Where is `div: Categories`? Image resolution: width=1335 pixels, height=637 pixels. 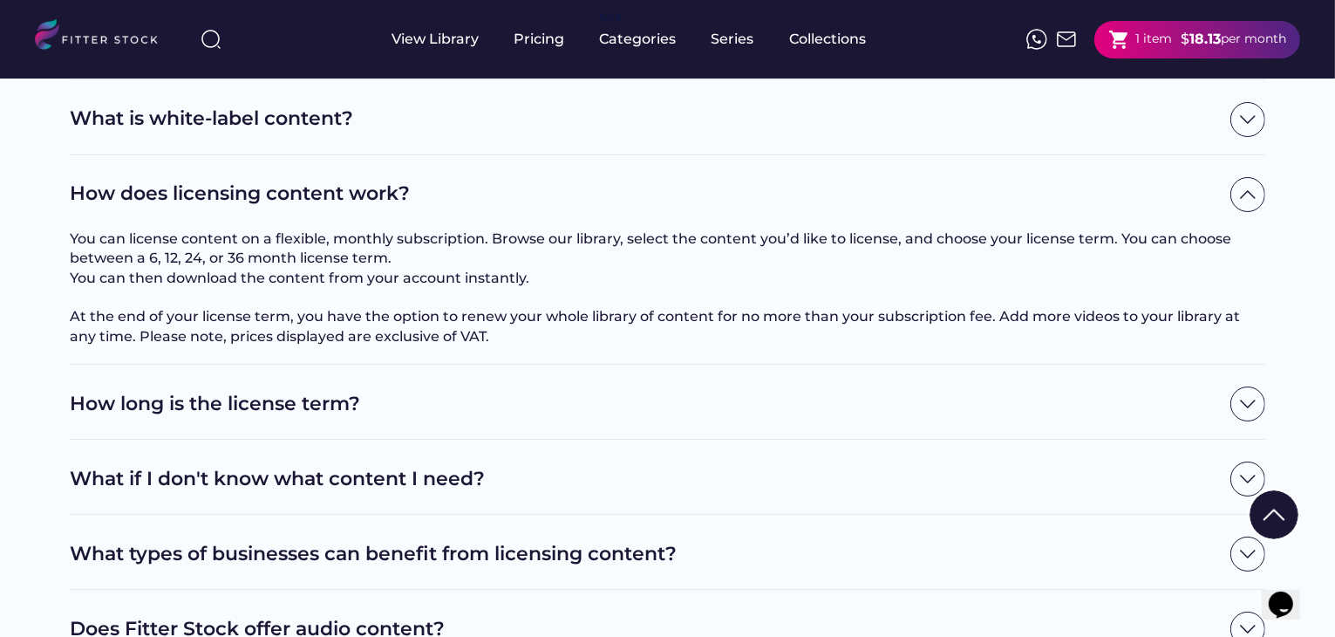
div: Categories is located at coordinates (638, 39).